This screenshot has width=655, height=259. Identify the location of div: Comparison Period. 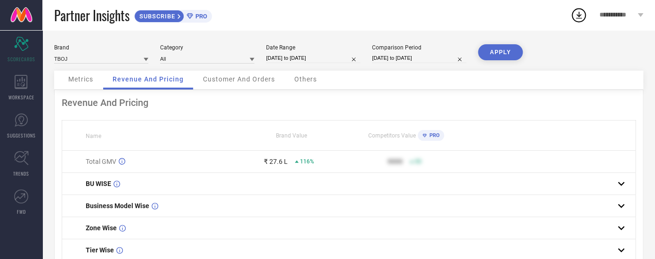
(419, 48).